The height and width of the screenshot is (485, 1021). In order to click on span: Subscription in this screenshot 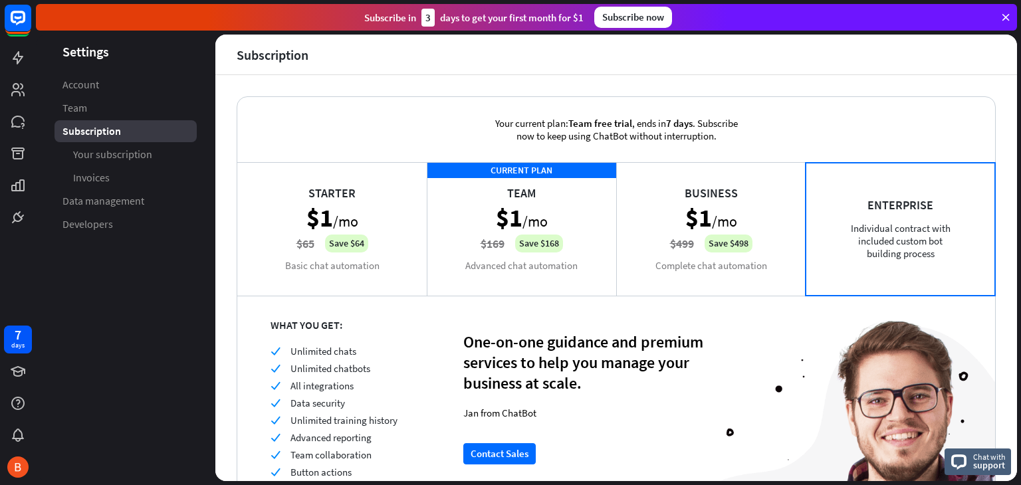, I will do `click(92, 131)`.